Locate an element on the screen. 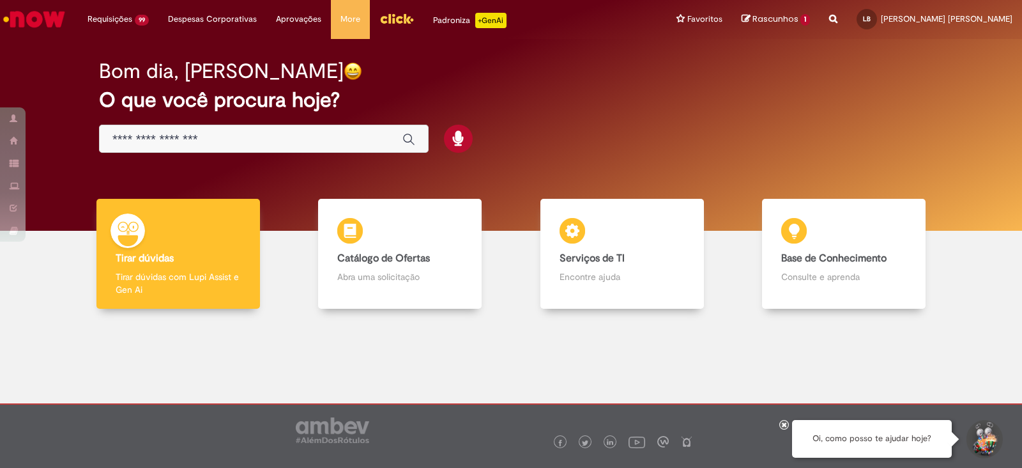 Image resolution: width=1022 pixels, height=468 pixels. a: Serviços de TI Encontre ajuda is located at coordinates (622, 254).